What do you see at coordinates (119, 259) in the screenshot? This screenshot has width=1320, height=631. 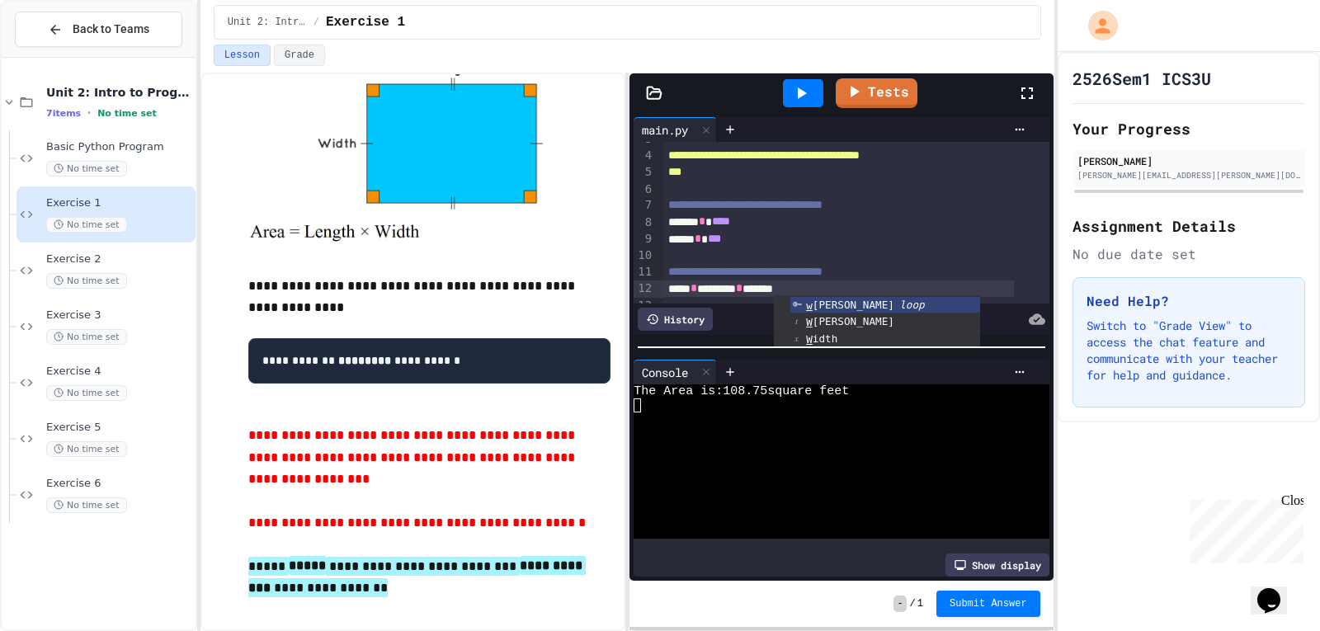 I see `span: Exercise 2` at bounding box center [119, 259].